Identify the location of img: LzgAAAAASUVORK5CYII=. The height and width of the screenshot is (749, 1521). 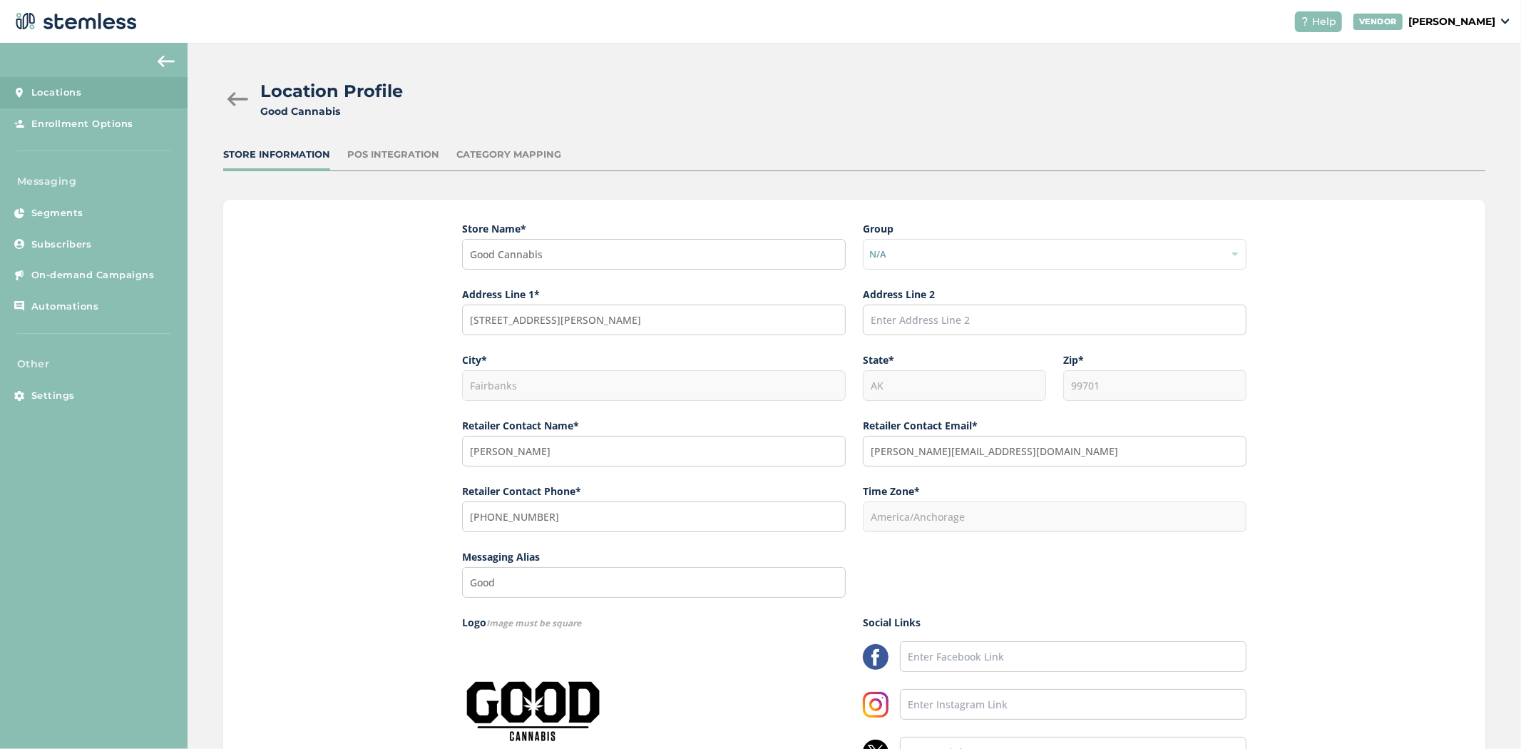
(875, 657).